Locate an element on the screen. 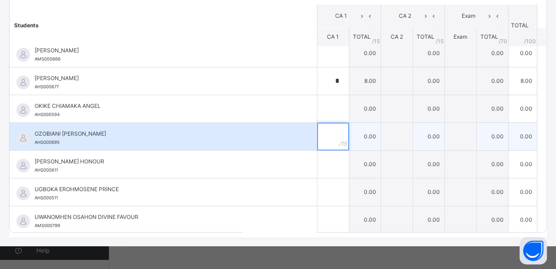  span: AHS000677 is located at coordinates (46, 87).